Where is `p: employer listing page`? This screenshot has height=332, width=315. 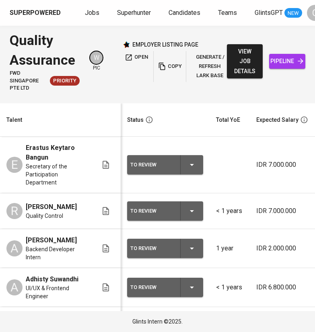 p: employer listing page is located at coordinates (165, 45).